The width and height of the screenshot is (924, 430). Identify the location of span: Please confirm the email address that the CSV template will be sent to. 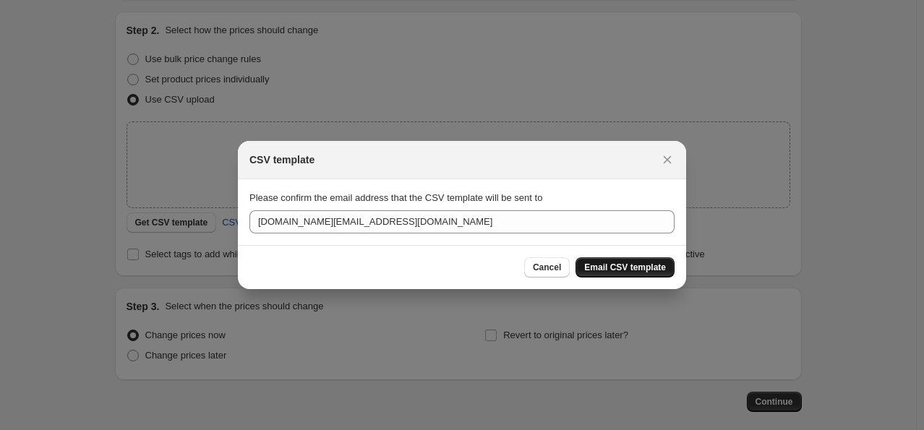
(396, 197).